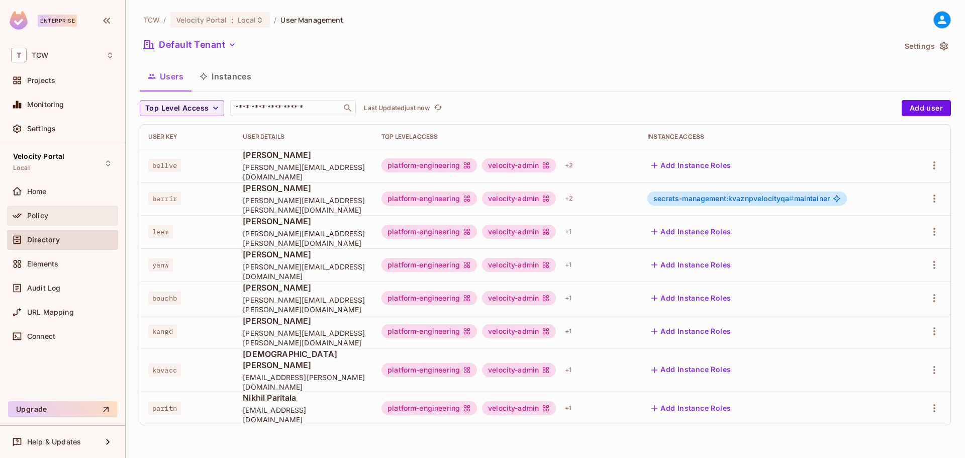  Describe the element at coordinates (37, 191) in the screenshot. I see `span: Home` at that location.